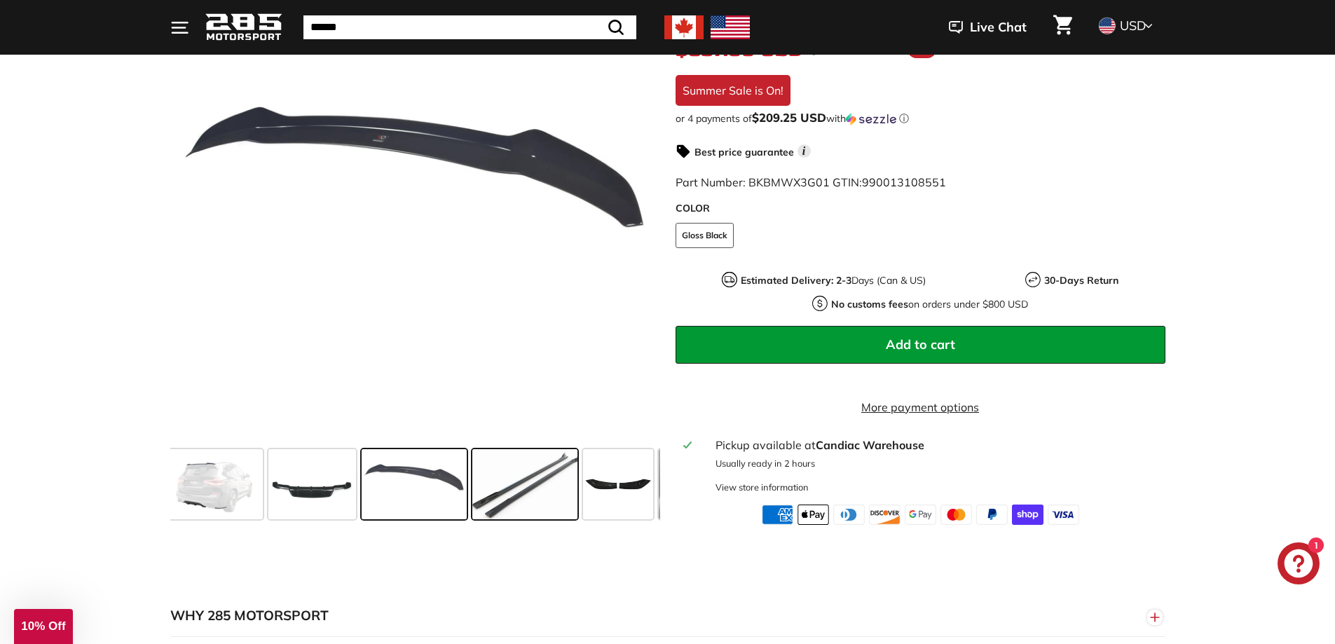  I want to click on img: discover, so click(884, 515).